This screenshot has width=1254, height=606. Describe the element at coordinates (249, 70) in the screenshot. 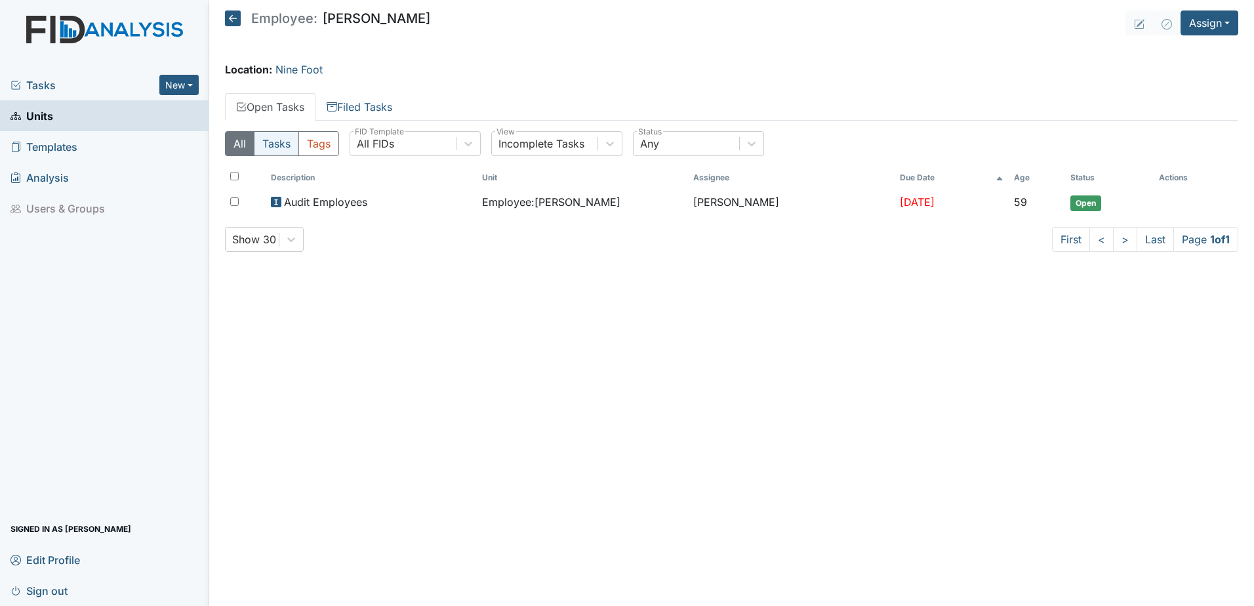

I see `strong: Location:` at that location.